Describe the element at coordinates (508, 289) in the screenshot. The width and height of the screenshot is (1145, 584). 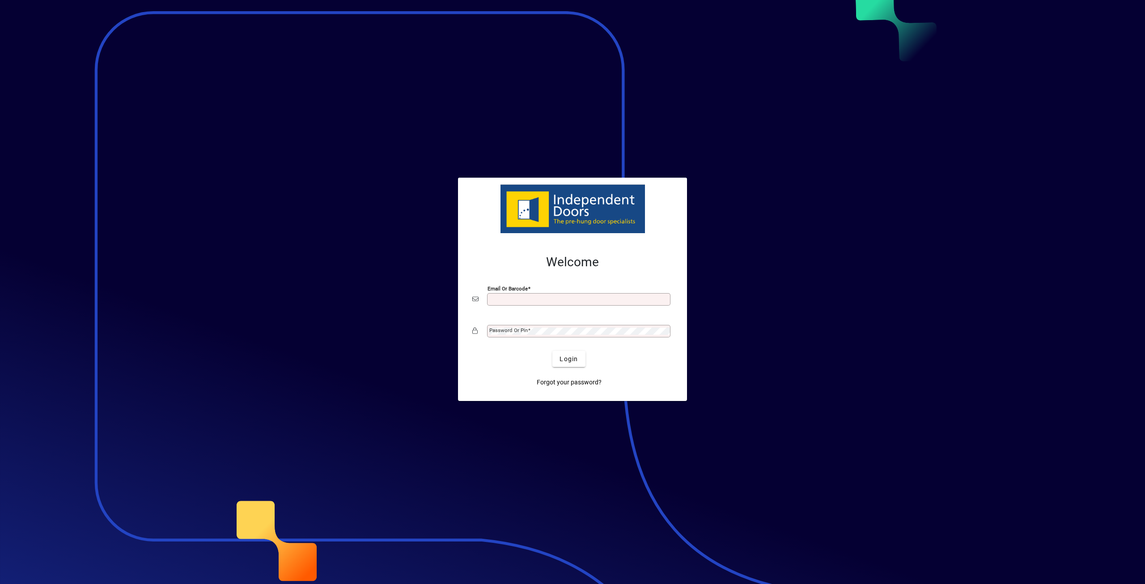
I see `mat-label: Email or Barcode` at that location.